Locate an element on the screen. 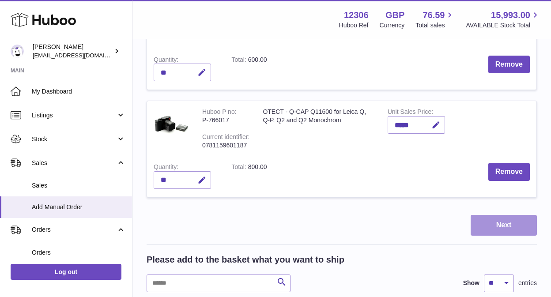 This screenshot has width=551, height=297. td: OTECT - Q-CAP Q11600 for Leica Q, Q-P, Q2 and Q2 Monochrom is located at coordinates (319, 129).